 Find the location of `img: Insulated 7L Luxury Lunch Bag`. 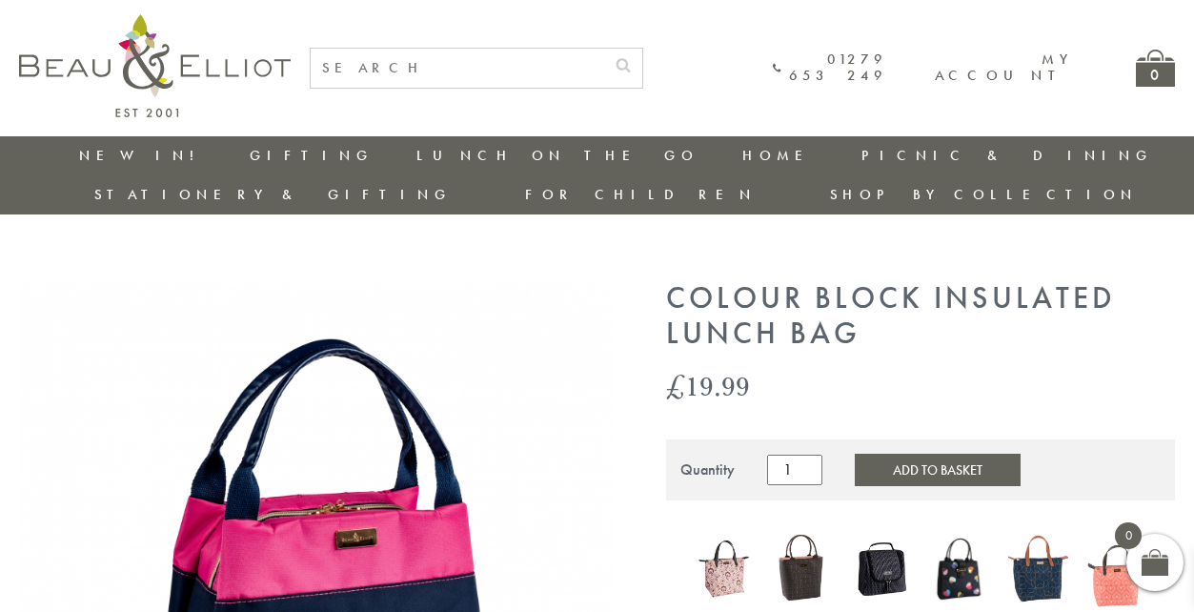

img: Insulated 7L Luxury Lunch Bag is located at coordinates (1117, 568).